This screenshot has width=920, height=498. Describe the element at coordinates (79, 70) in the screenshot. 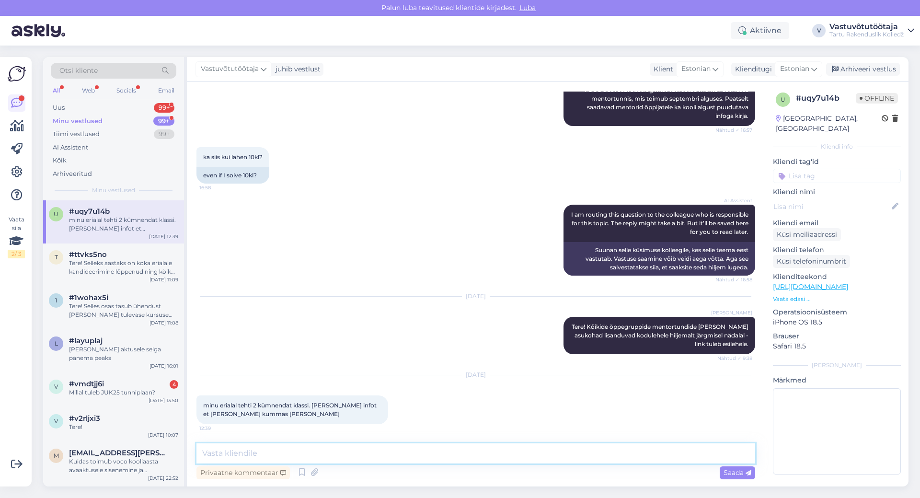

I see `span: Otsi kliente` at that location.